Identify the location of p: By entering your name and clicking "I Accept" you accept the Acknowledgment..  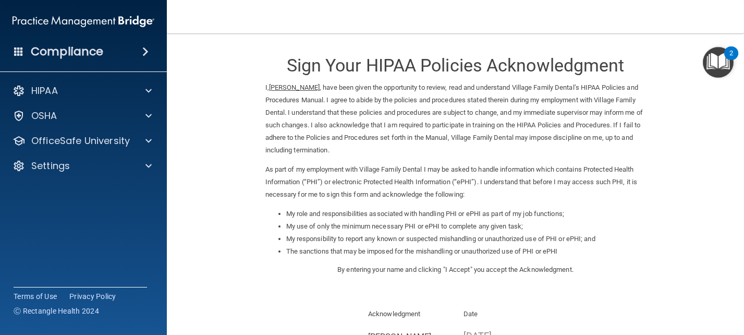
(455, 269).